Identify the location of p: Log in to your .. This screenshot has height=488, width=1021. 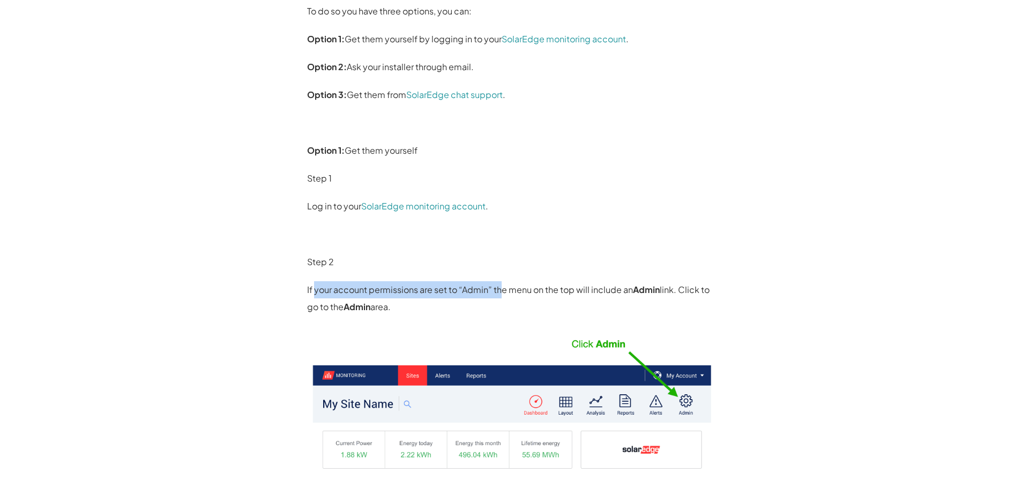
(511, 206).